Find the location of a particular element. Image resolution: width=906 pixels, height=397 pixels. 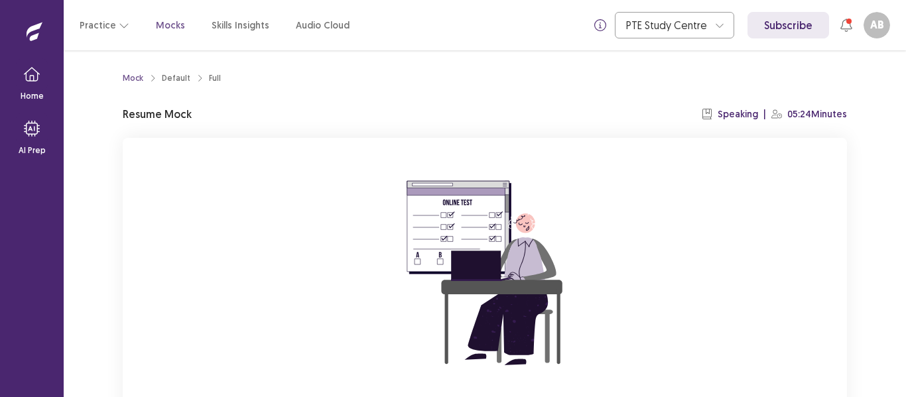

div: Full is located at coordinates (215, 78).